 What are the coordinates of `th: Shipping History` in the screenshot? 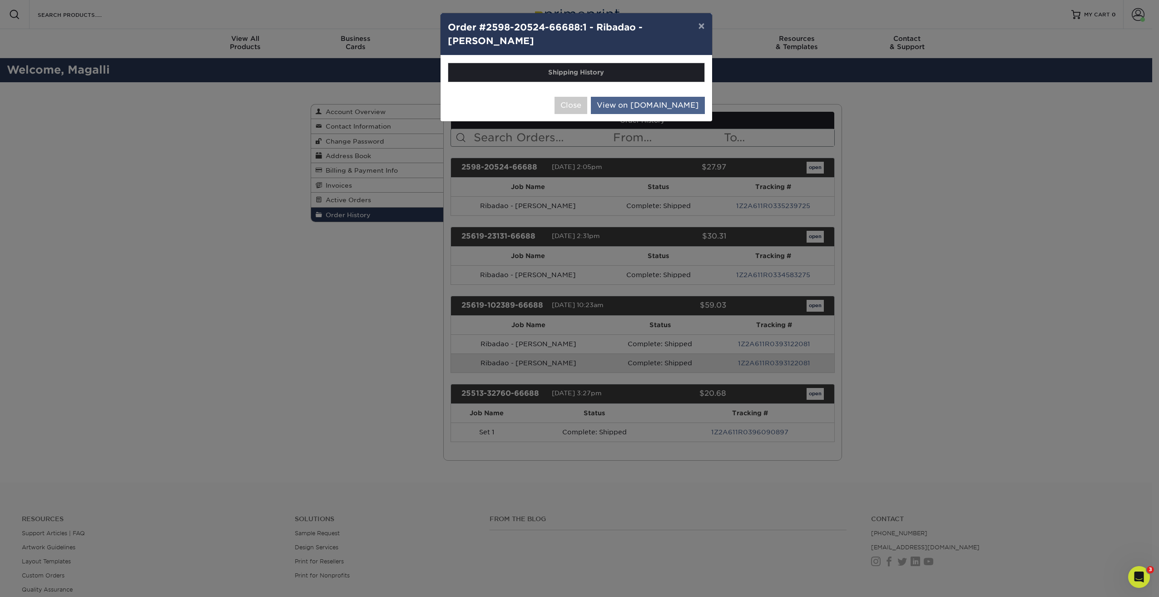 It's located at (576, 72).